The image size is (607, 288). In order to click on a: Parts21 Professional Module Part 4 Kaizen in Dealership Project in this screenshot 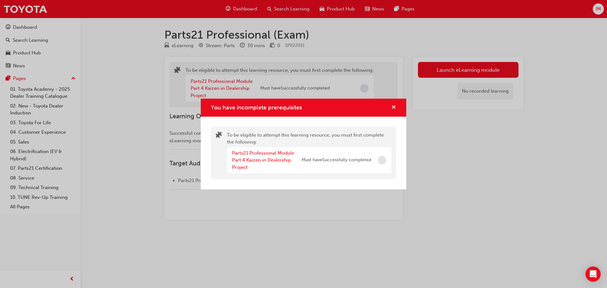, I will do `click(263, 160)`.